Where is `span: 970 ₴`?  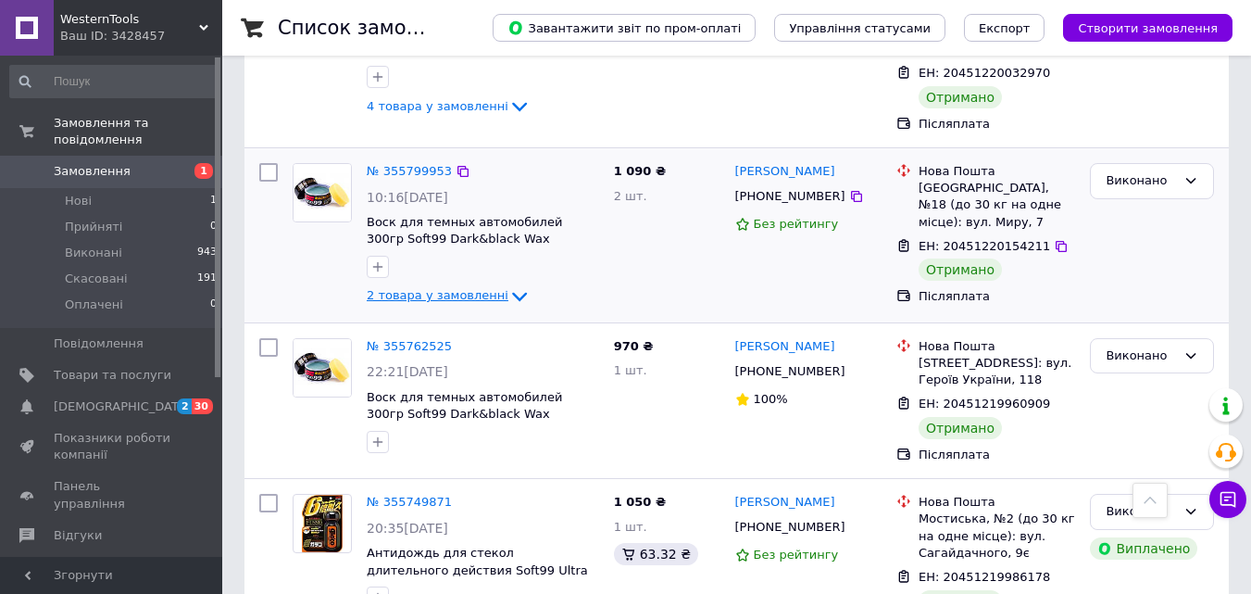 span: 970 ₴ is located at coordinates (634, 345).